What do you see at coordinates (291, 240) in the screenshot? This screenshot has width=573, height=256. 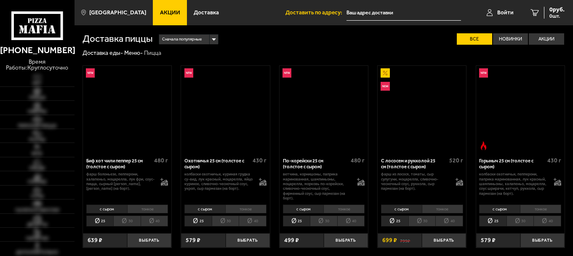 I see `span: 499 ₽` at bounding box center [291, 240].